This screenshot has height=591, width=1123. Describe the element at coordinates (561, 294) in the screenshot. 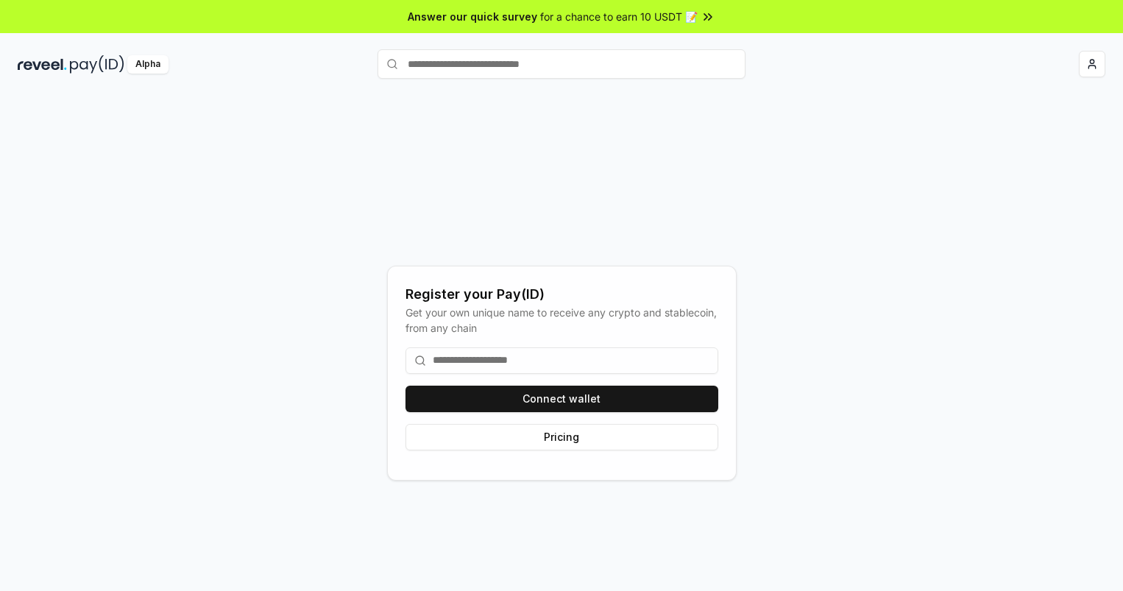

I see `div: Register your Pay(ID)` at that location.